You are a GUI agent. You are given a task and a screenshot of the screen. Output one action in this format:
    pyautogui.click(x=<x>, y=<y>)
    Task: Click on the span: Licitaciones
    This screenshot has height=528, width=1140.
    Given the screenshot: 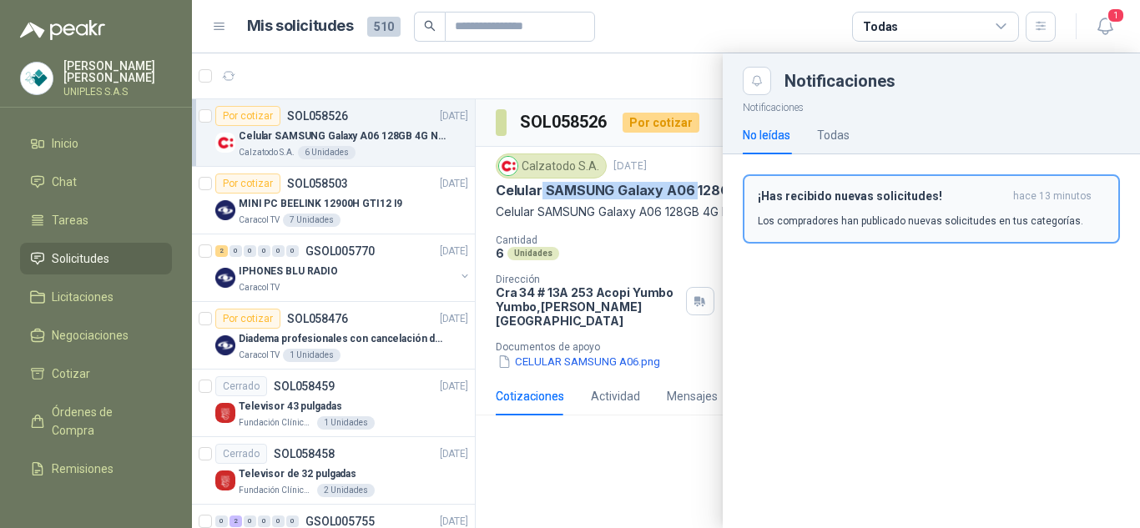 What is the action you would take?
    pyautogui.click(x=83, y=297)
    